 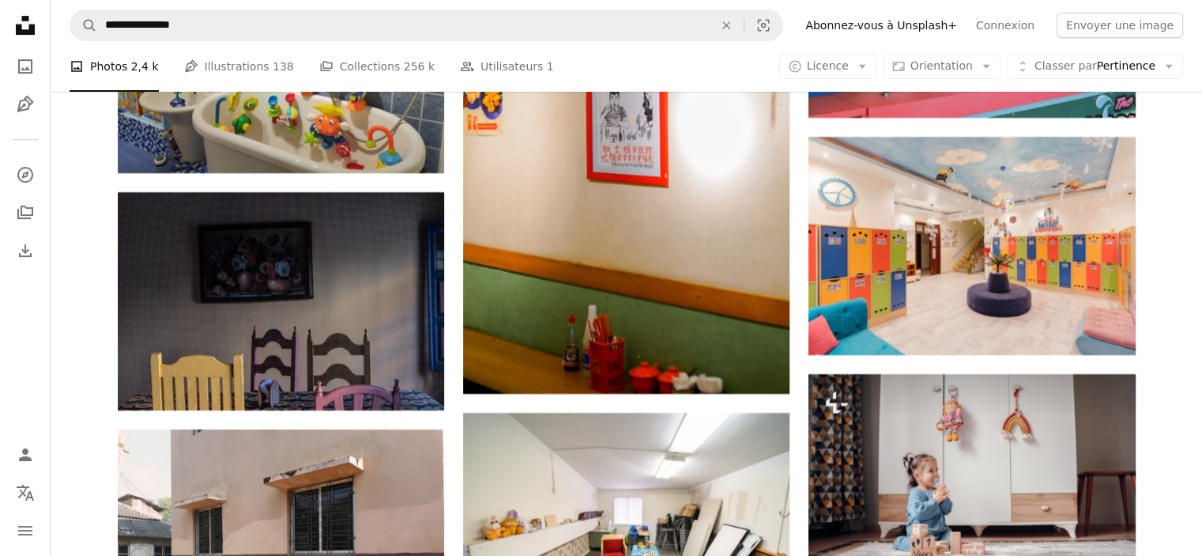 What do you see at coordinates (283, 66) in the screenshot?
I see `span: 138` at bounding box center [283, 66].